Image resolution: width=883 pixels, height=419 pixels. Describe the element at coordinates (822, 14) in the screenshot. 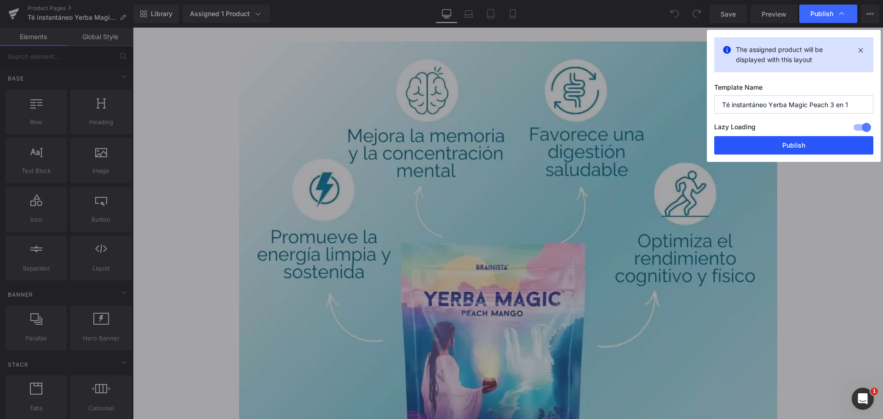

I see `span: Publish` at that location.